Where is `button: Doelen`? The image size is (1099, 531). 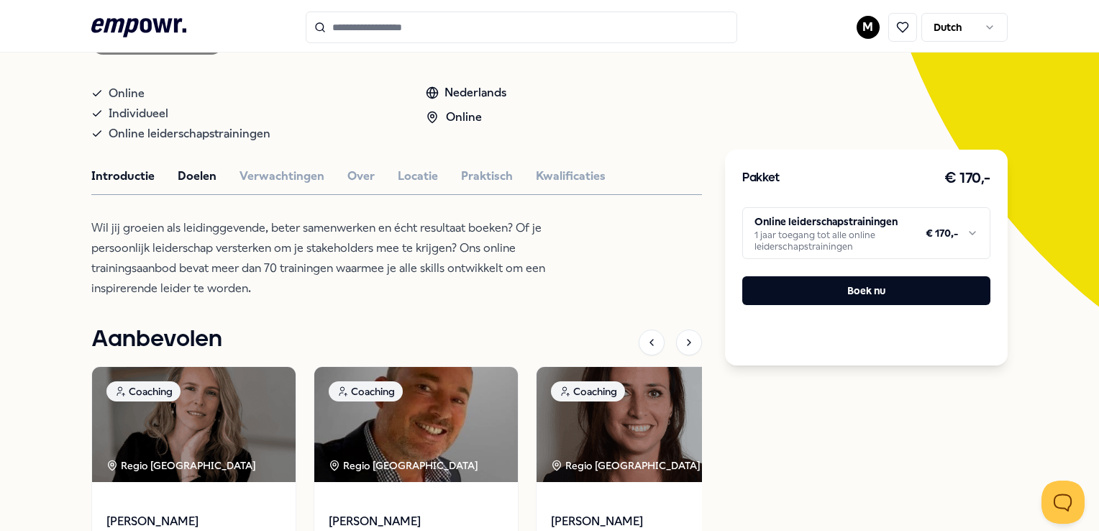 button: Doelen is located at coordinates (197, 176).